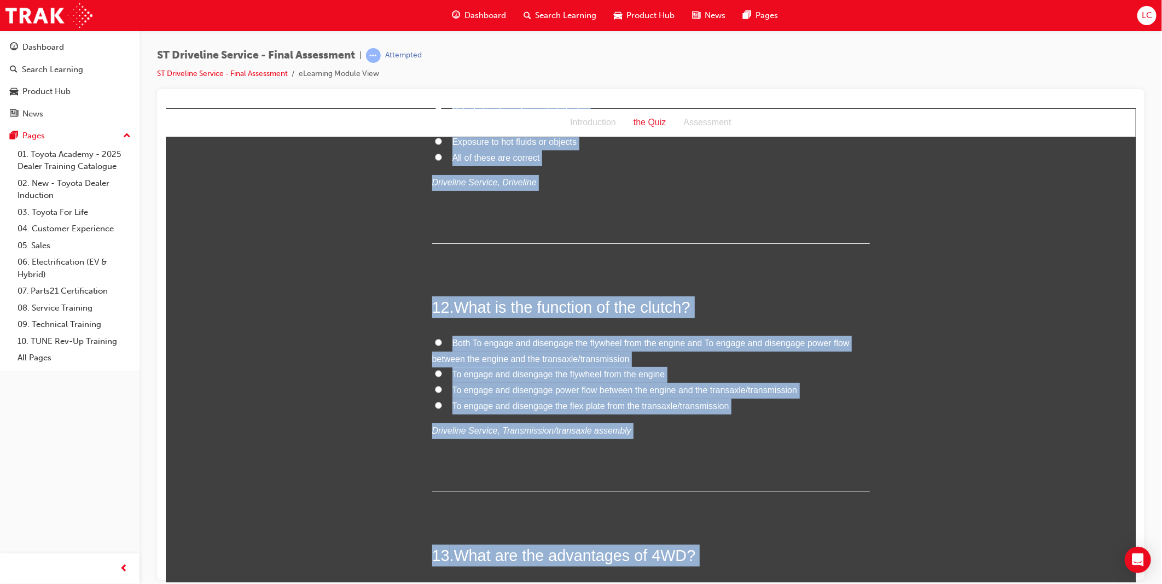  I want to click on a: 08. Service Training, so click(74, 308).